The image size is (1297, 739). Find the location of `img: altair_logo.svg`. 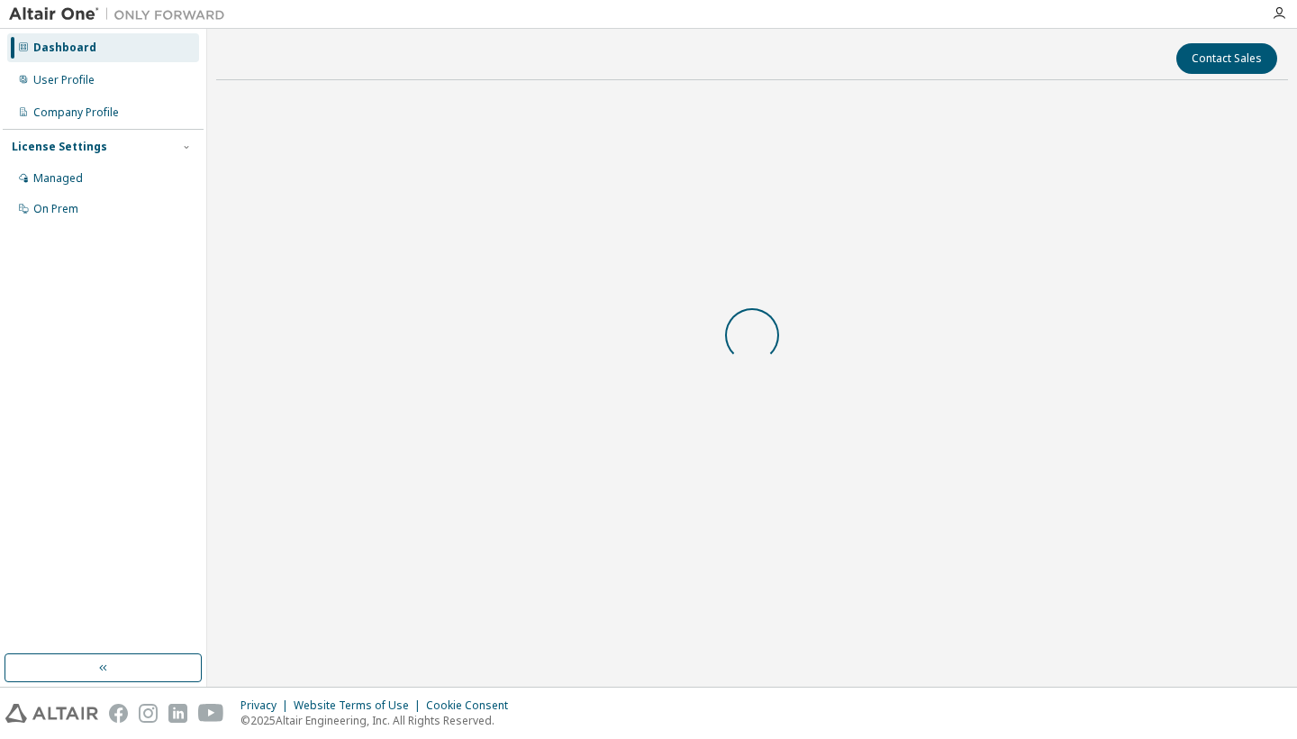

img: altair_logo.svg is located at coordinates (51, 712).